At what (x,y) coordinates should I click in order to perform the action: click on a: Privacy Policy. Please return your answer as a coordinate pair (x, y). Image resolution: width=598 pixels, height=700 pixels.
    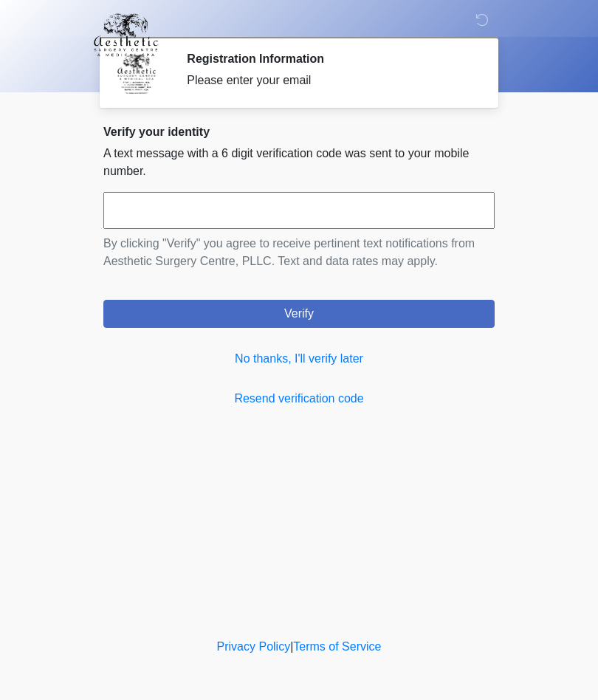
    Looking at the image, I should click on (254, 646).